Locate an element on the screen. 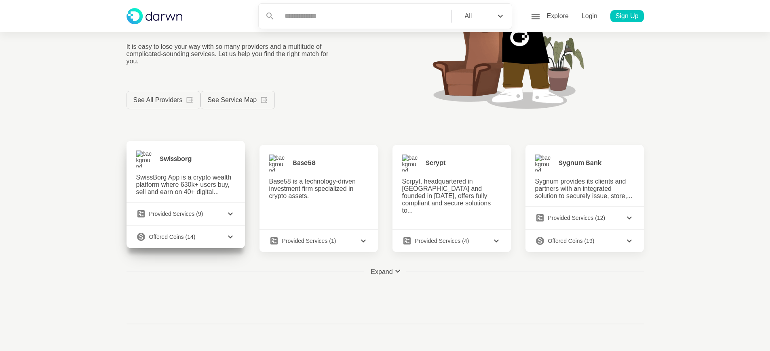 This screenshot has width=770, height=351. p: Provided Services (12) is located at coordinates (576, 218).